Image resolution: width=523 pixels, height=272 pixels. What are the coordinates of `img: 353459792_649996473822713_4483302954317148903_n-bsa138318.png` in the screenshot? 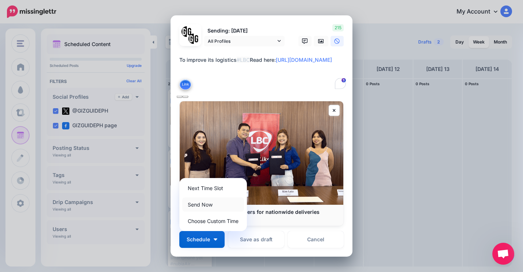 It's located at (187, 31).